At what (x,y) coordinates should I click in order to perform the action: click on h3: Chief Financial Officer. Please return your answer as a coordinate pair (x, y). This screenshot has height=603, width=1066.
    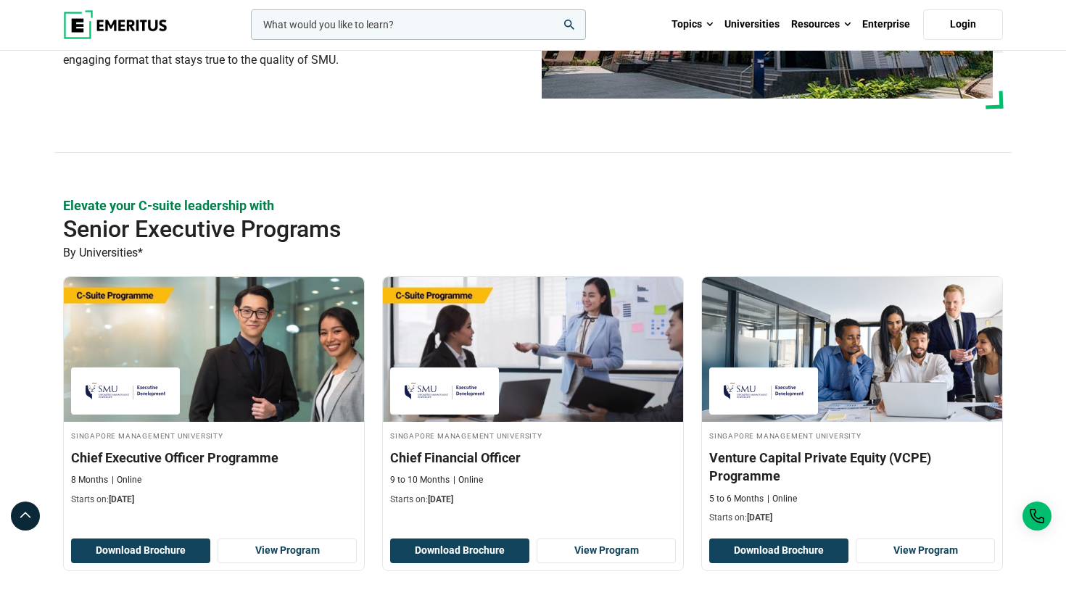
    Looking at the image, I should click on (533, 458).